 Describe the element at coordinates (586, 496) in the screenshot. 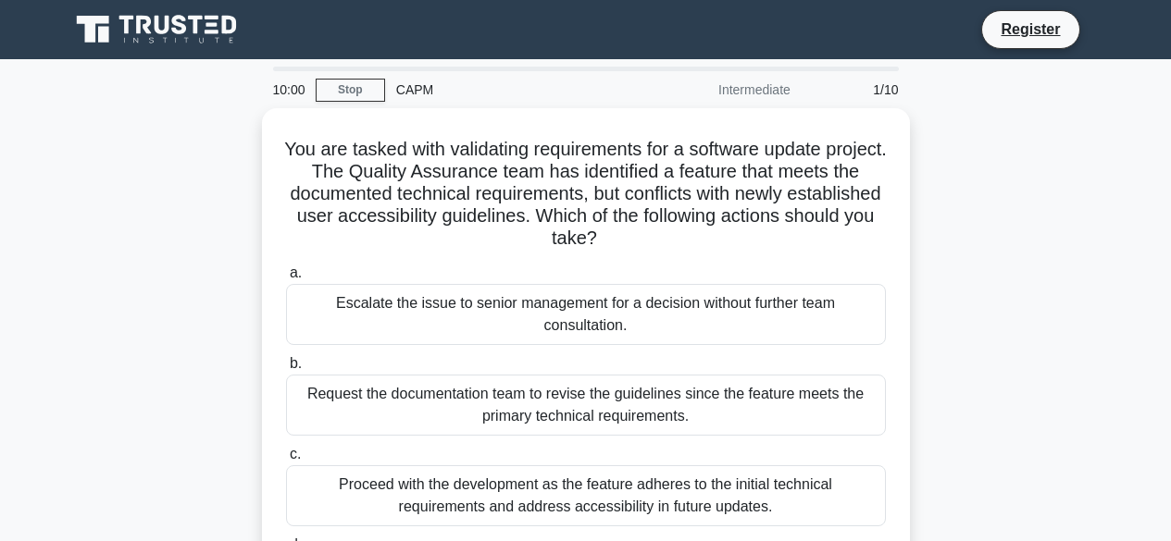

I see `div: Proceed with the development as the feature adheres to the initial technical requirements and add...` at that location.